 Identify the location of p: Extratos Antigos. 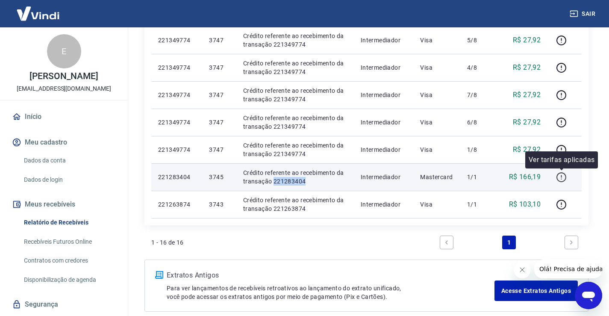
(330, 275).